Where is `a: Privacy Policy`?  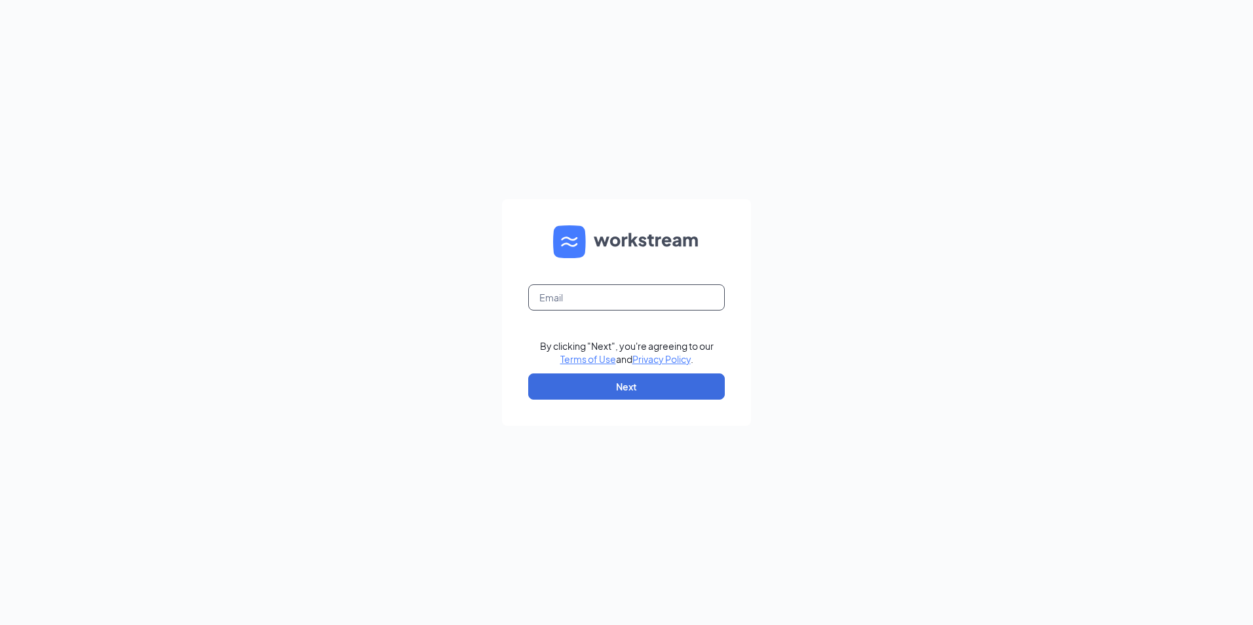 a: Privacy Policy is located at coordinates (661, 359).